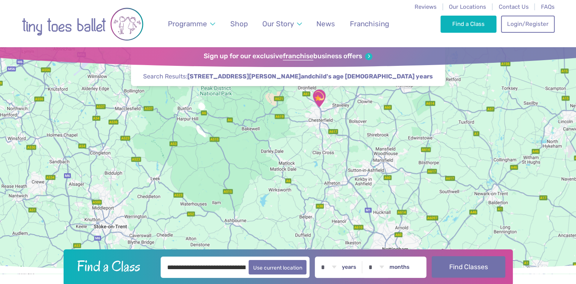 This screenshot has height=284, width=576. I want to click on span: News, so click(326, 24).